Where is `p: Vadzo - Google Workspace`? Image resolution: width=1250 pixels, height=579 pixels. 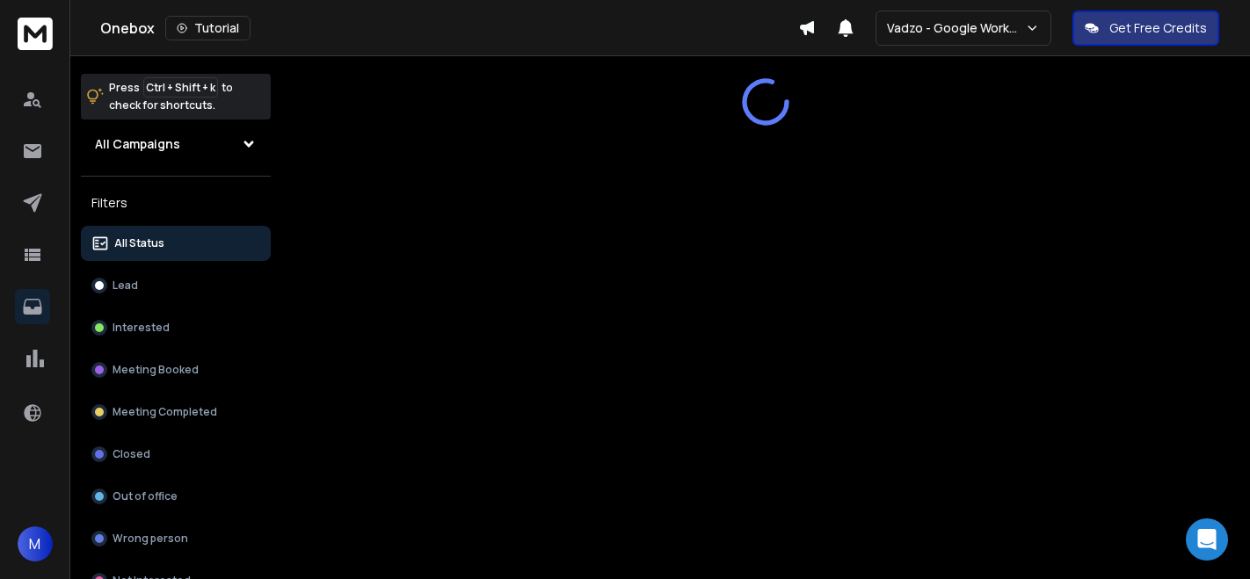 p: Vadzo - Google Workspace is located at coordinates (955, 28).